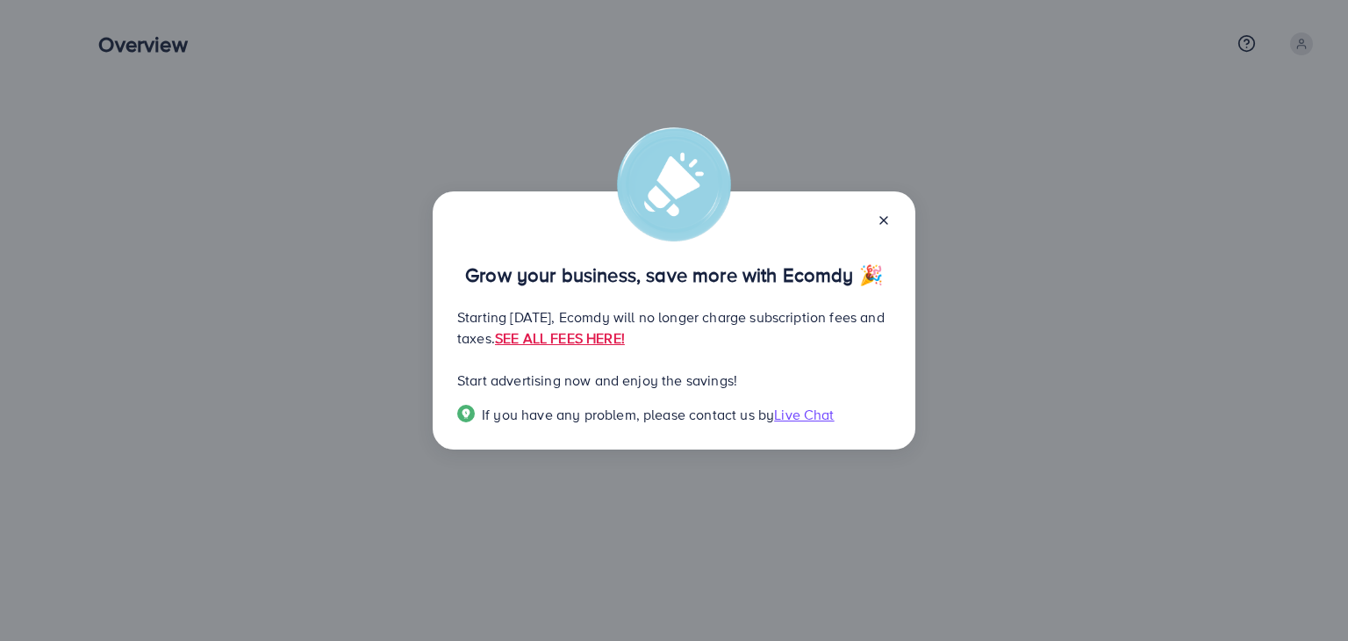  What do you see at coordinates (674, 275) in the screenshot?
I see `p: Grow your business, save more with Ecomdy 🎉` at bounding box center [674, 275].